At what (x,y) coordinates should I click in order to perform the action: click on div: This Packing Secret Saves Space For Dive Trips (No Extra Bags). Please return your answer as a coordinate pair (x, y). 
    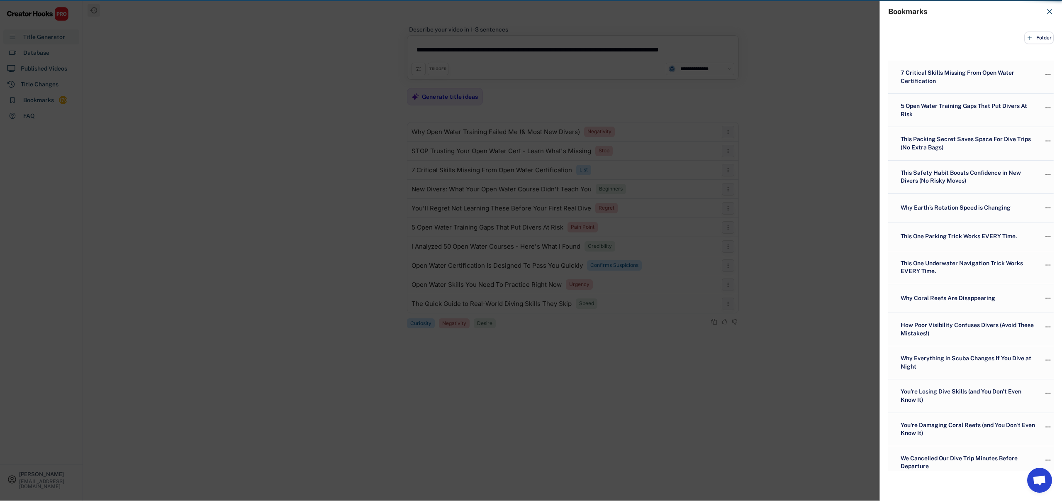
    Looking at the image, I should click on (967, 143).